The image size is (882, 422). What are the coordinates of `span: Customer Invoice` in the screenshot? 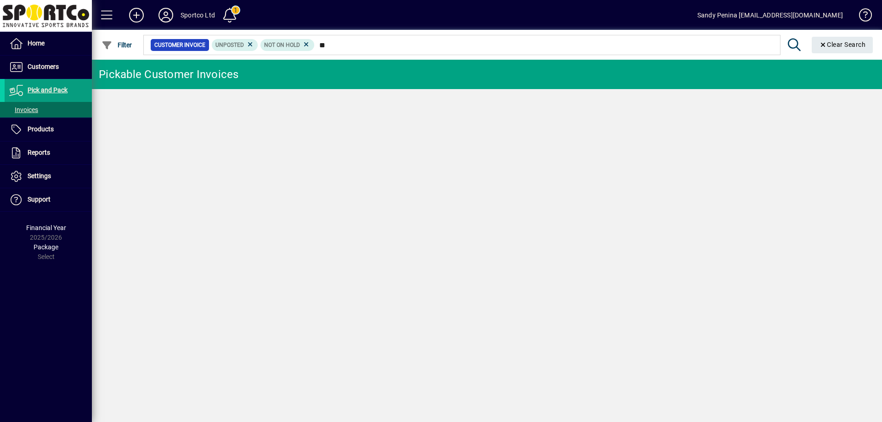 It's located at (180, 45).